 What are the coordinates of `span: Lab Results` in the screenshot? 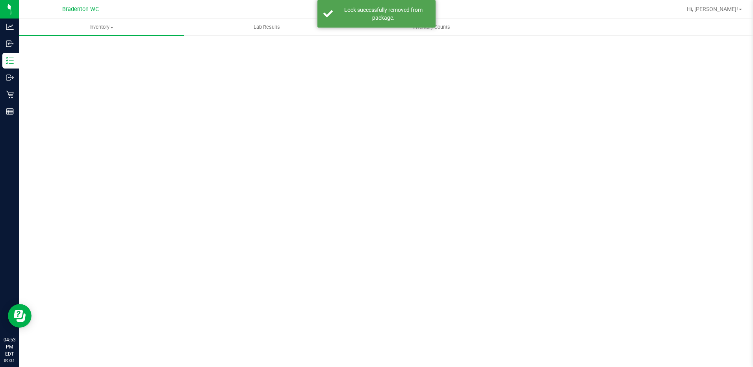 It's located at (267, 27).